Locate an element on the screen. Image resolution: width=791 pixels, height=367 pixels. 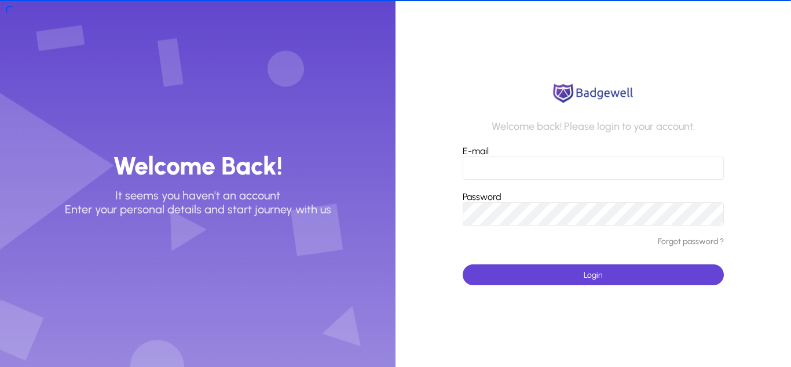
label: Password is located at coordinates (482, 196).